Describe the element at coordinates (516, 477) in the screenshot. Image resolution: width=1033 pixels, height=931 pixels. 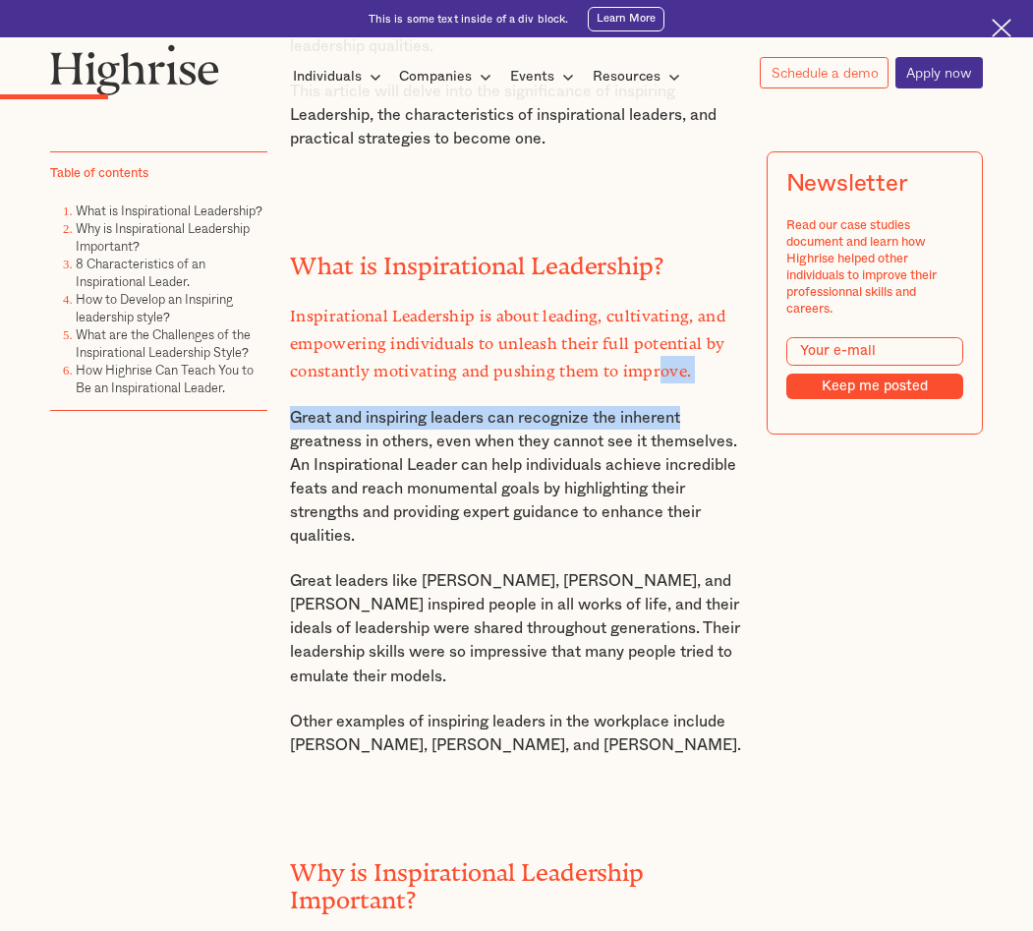
I see `p: Great and inspiring leaders can recognize the inherent greatness in others, even when they cannot...` at that location.